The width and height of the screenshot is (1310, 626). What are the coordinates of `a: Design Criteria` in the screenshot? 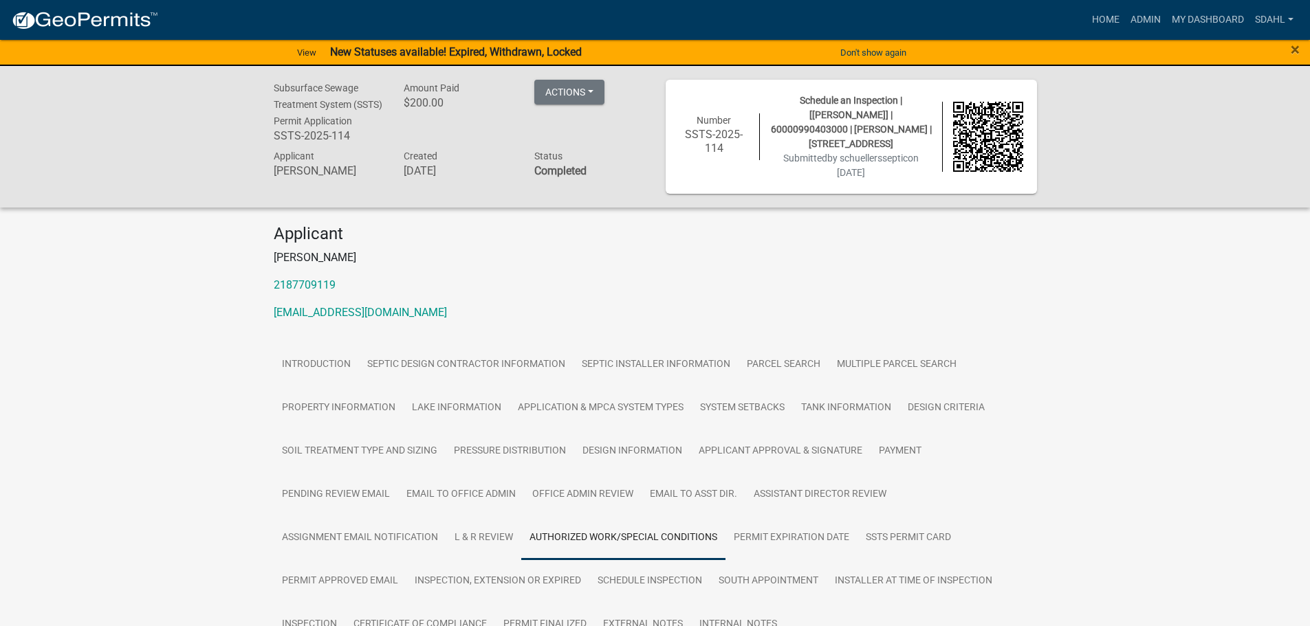 It's located at (946, 408).